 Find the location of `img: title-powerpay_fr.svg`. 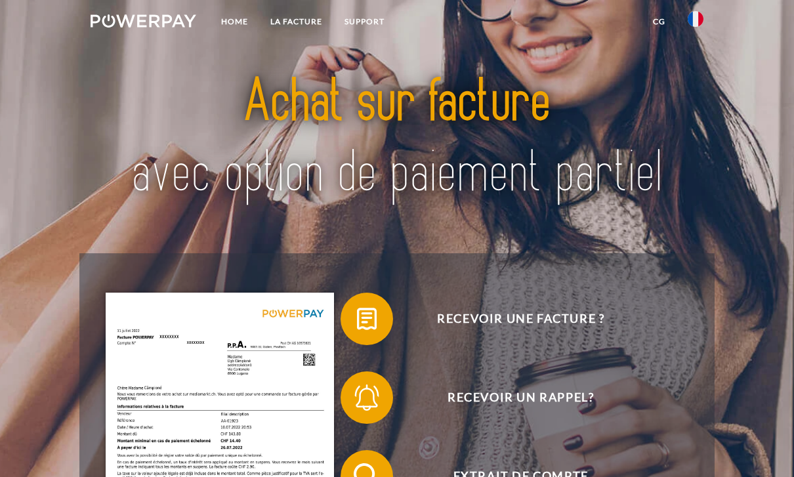

img: title-powerpay_fr.svg is located at coordinates (397, 138).